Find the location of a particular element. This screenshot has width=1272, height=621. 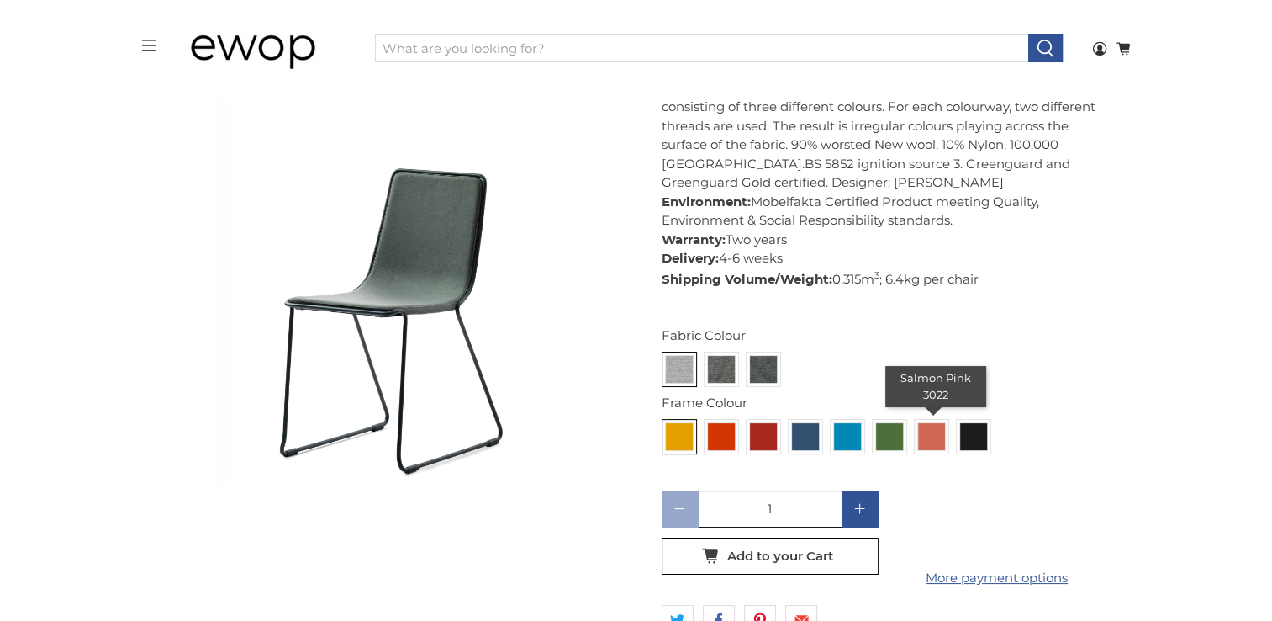

div: Salmon Pink 3022 is located at coordinates (936, 386).